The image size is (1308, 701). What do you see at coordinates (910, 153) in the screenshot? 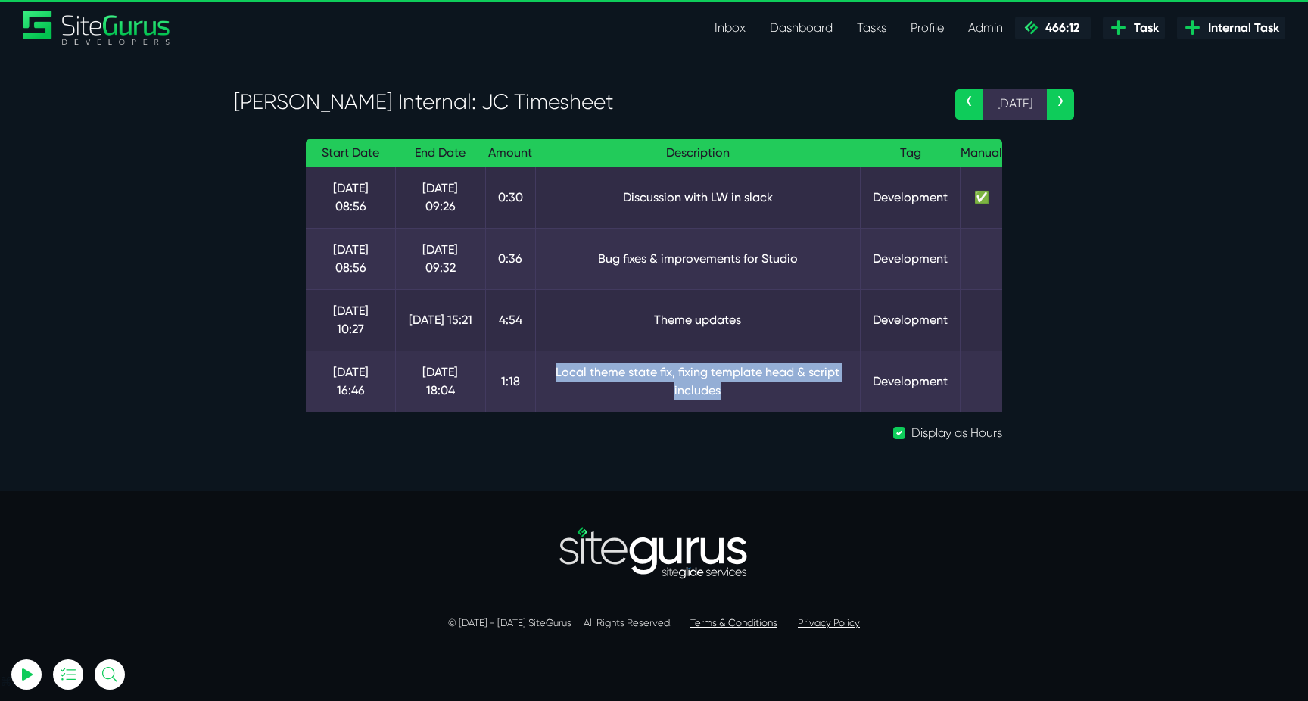
I see `th: Tag` at bounding box center [910, 153].